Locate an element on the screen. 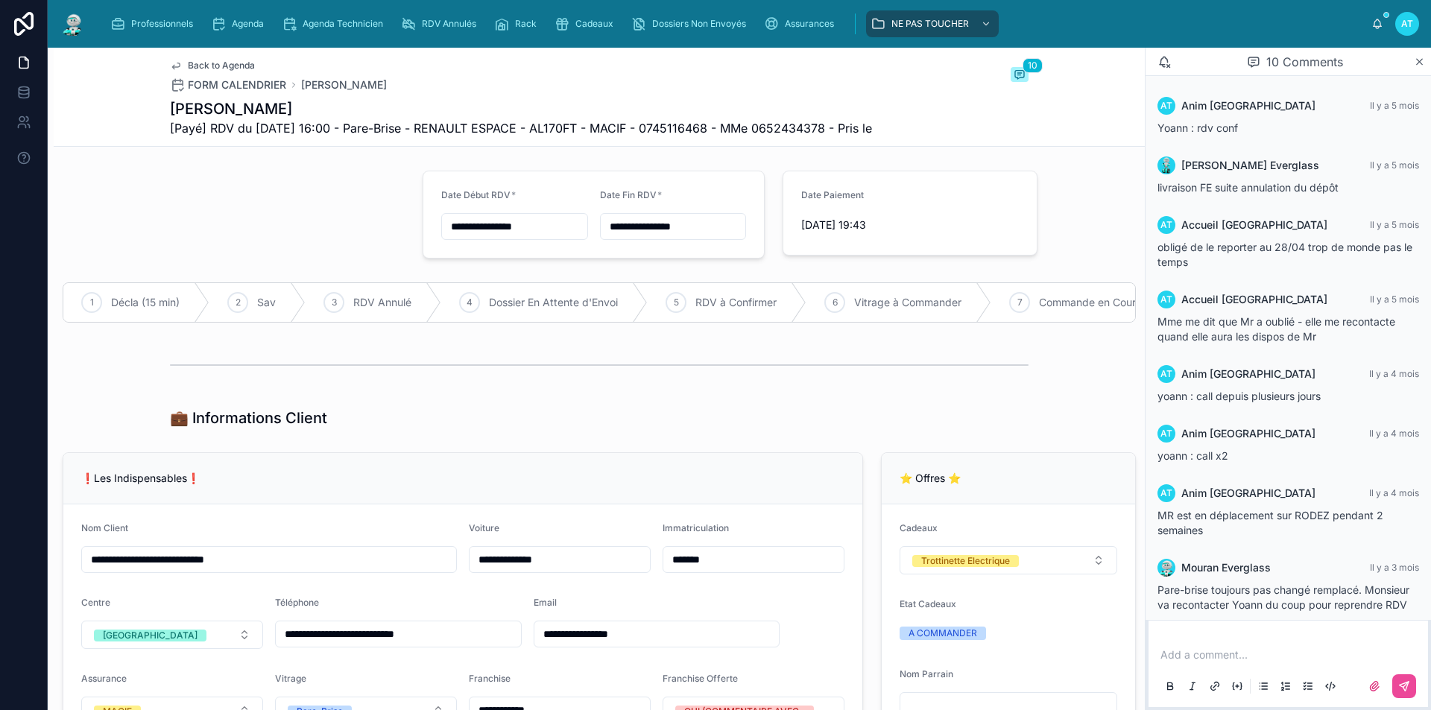  span: Date Paiement is located at coordinates (832, 194).